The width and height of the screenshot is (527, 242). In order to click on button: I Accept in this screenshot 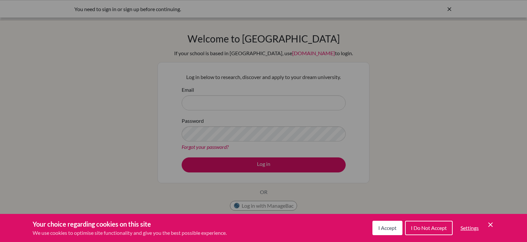, I will do `click(387, 228)`.